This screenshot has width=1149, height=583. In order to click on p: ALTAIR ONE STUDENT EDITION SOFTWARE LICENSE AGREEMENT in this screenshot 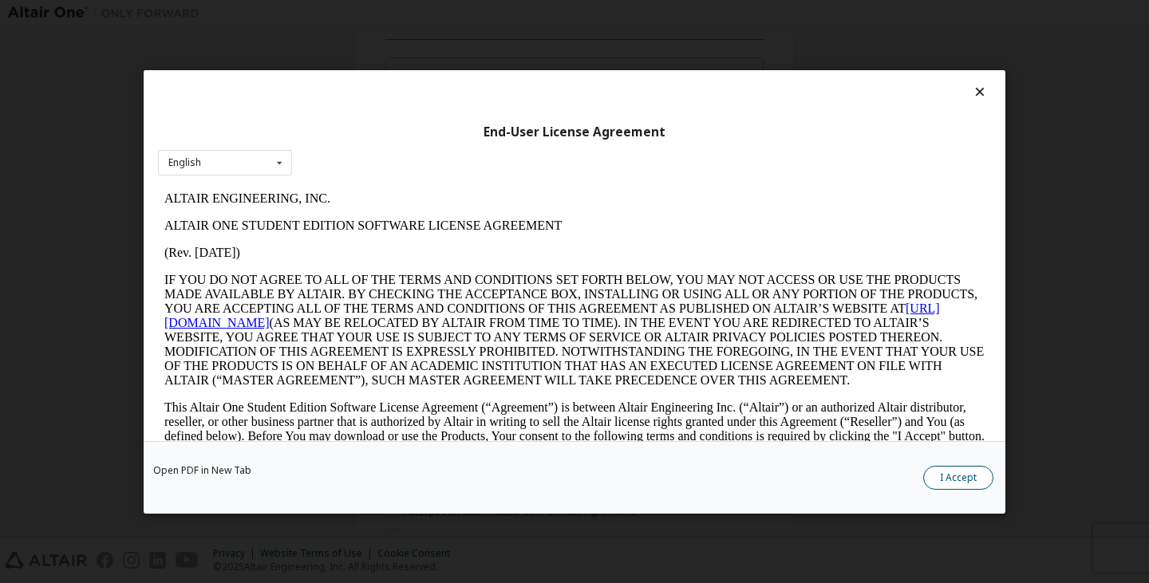, I will do `click(416, 41)`.